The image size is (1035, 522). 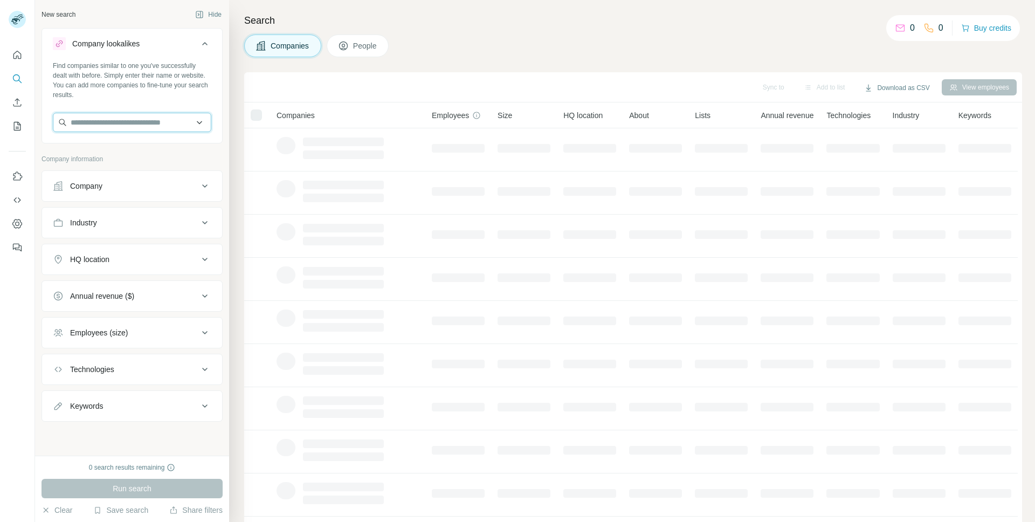 I want to click on button: Company, so click(x=132, y=186).